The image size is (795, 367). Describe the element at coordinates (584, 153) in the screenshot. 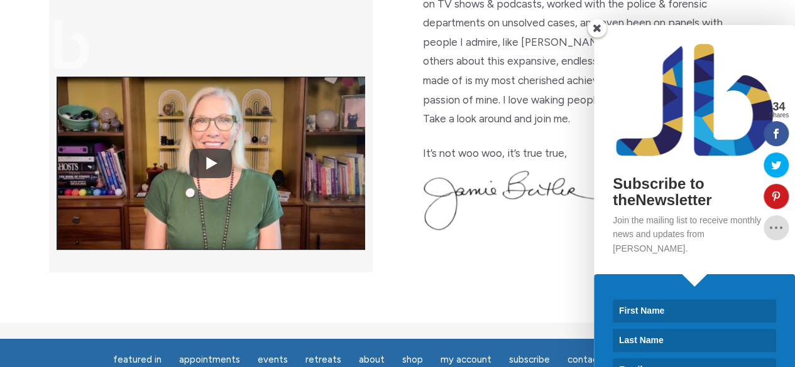

I see `p: It’s not woo woo, it’s true true,` at that location.